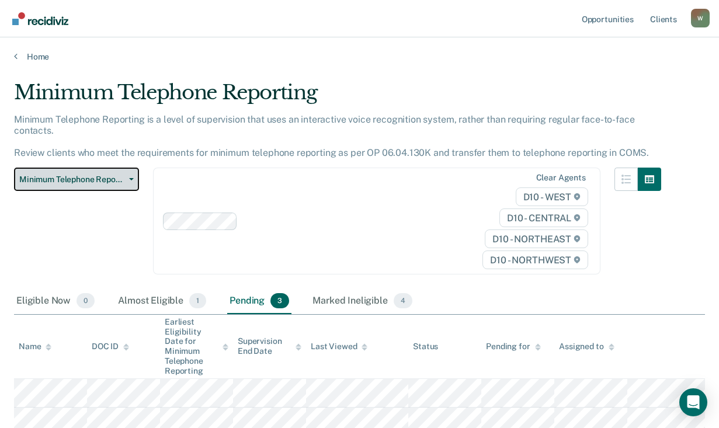 The image size is (719, 428). Describe the element at coordinates (40, 19) in the screenshot. I see `img: Recidiviz` at that location.